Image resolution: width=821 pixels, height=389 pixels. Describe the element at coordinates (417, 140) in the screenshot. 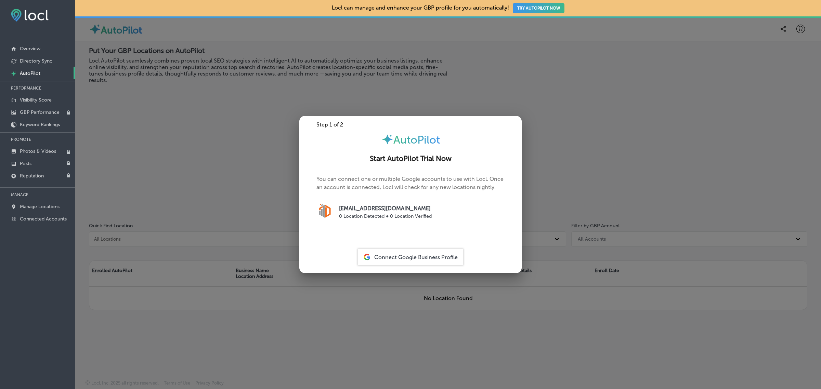

I see `span: AutoPilot` at that location.